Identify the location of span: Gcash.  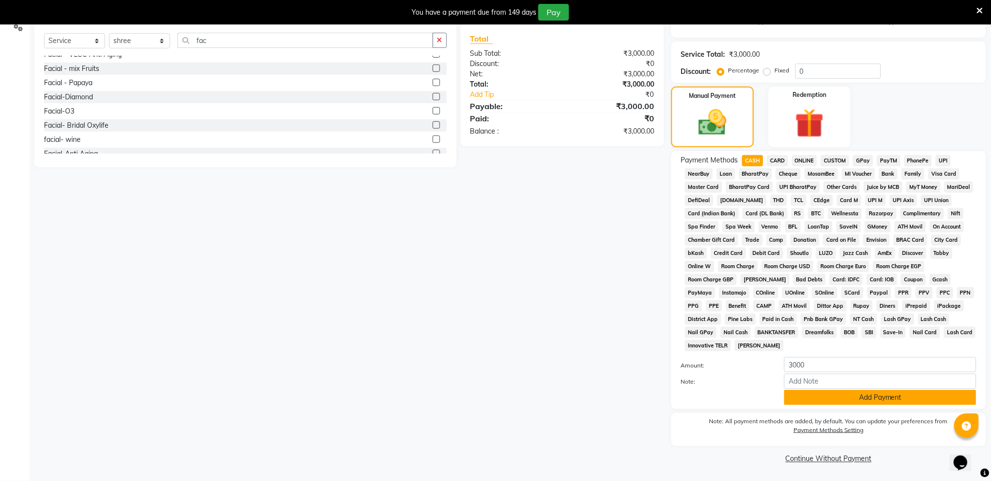
(941, 279).